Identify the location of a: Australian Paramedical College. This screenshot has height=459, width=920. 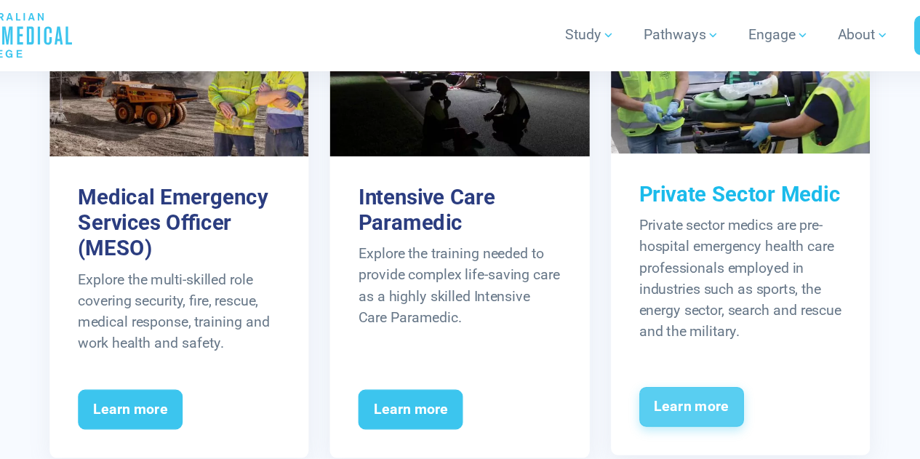
(76, 29).